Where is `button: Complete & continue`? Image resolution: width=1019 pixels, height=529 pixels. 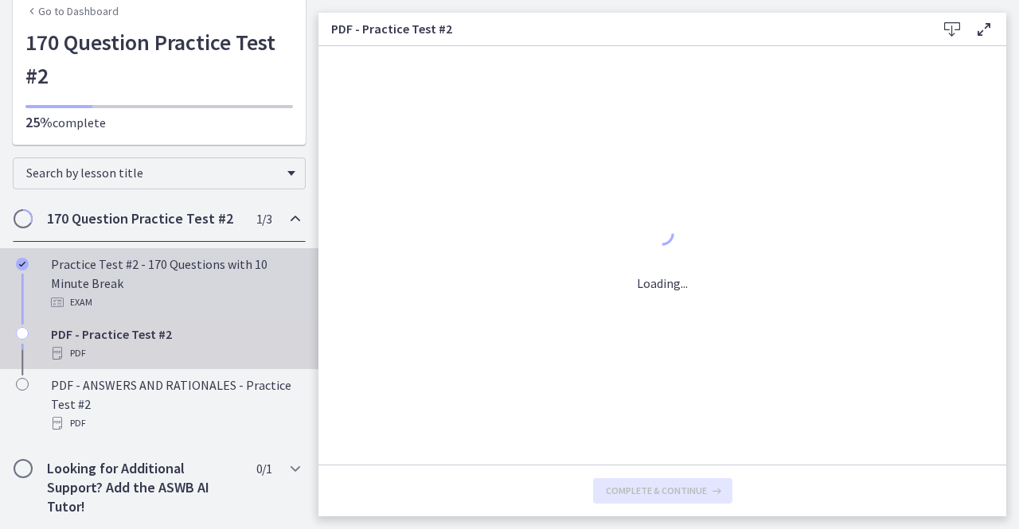
button: Complete & continue is located at coordinates (662, 491).